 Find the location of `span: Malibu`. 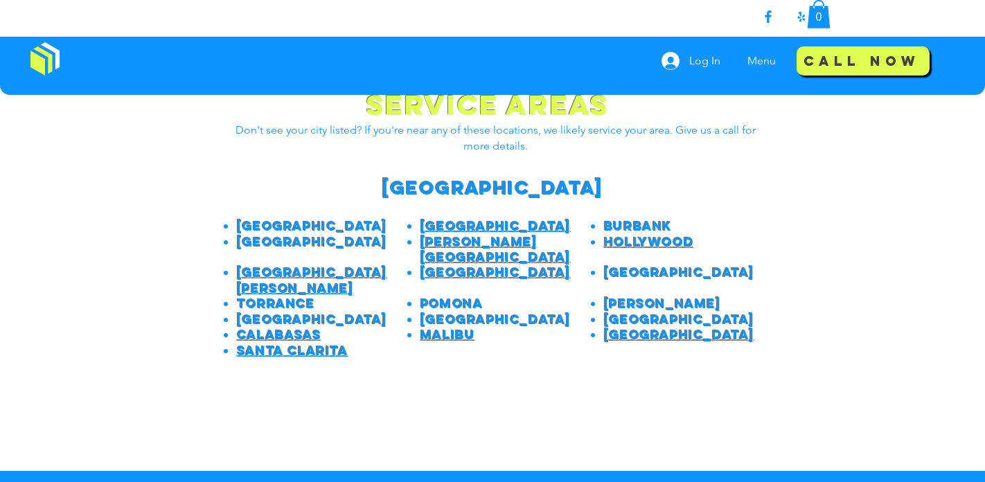

span: Malibu is located at coordinates (447, 335).